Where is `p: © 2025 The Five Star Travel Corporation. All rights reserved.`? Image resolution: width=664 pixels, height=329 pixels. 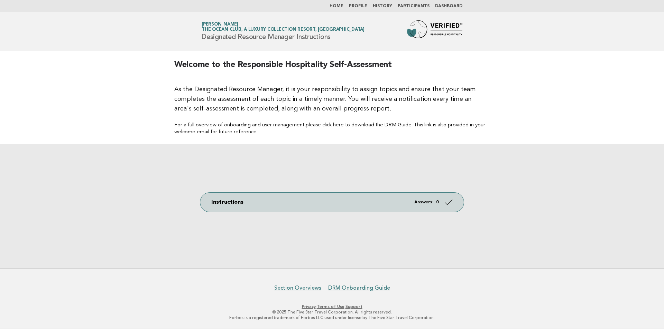 p: © 2025 The Five Star Travel Corporation. All rights reserved. is located at coordinates (332, 313).